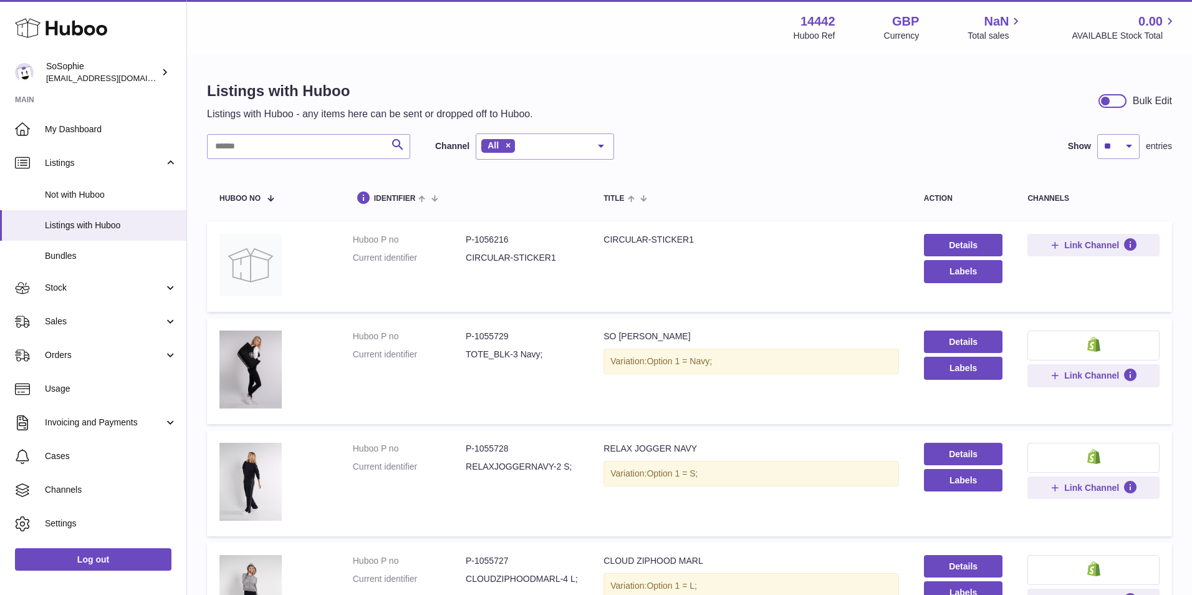  What do you see at coordinates (111, 388) in the screenshot?
I see `span: Usage` at bounding box center [111, 388].